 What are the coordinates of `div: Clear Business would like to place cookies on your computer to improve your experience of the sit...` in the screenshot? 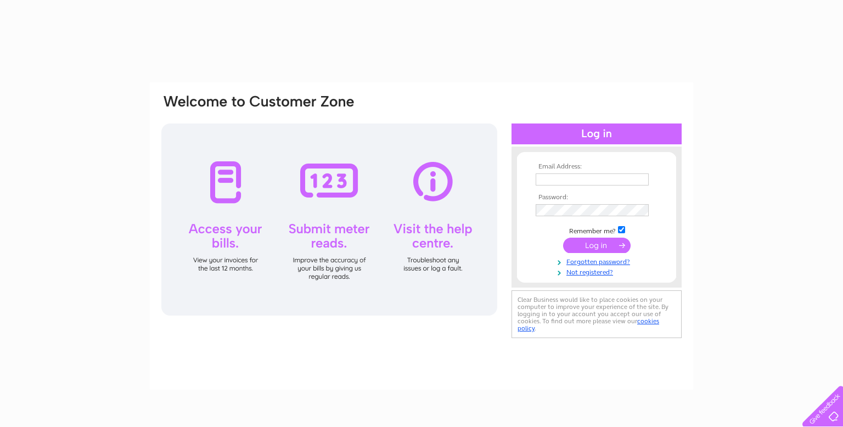 It's located at (597, 314).